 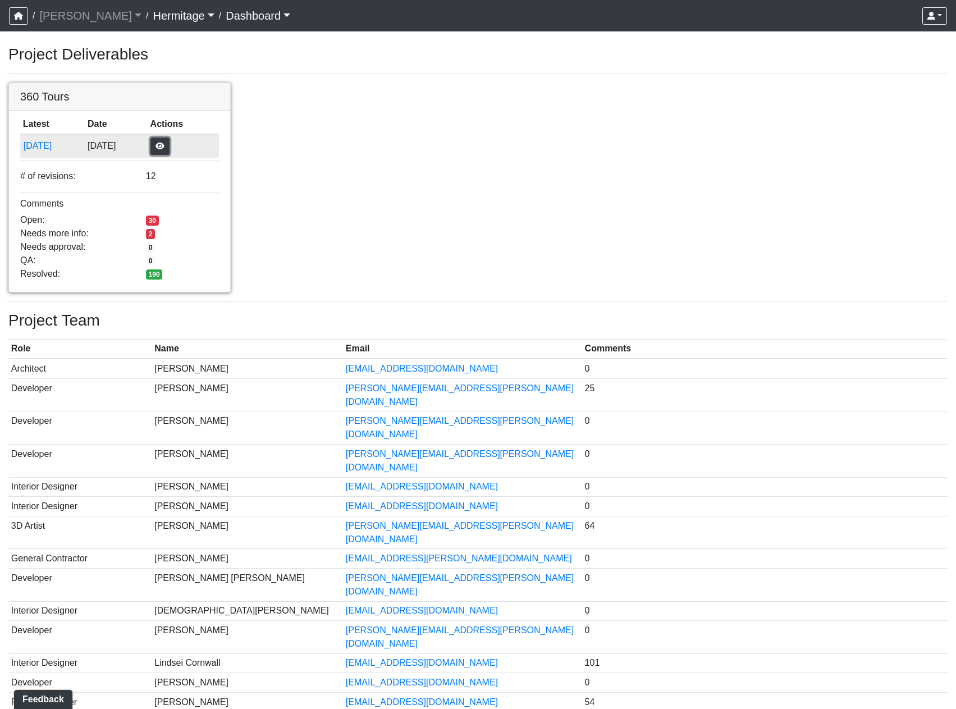 I want to click on td: 25, so click(x=764, y=395).